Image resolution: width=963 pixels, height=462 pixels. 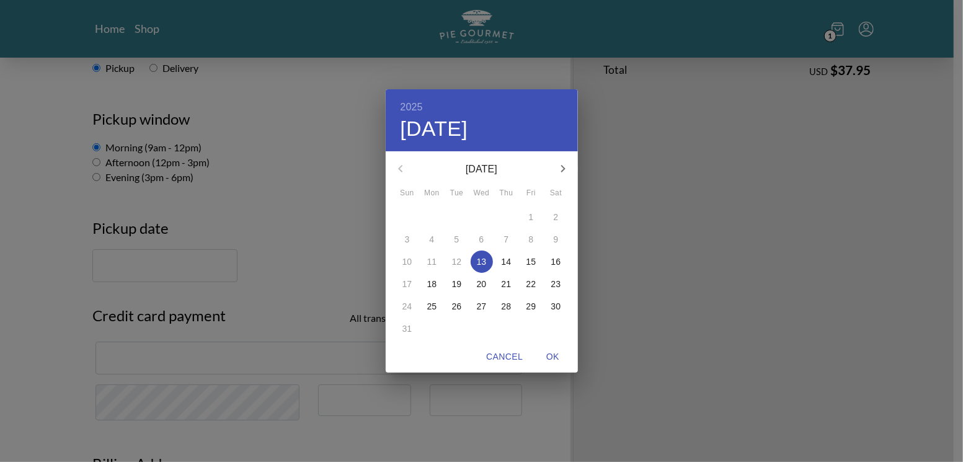 I want to click on button: 16, so click(x=556, y=262).